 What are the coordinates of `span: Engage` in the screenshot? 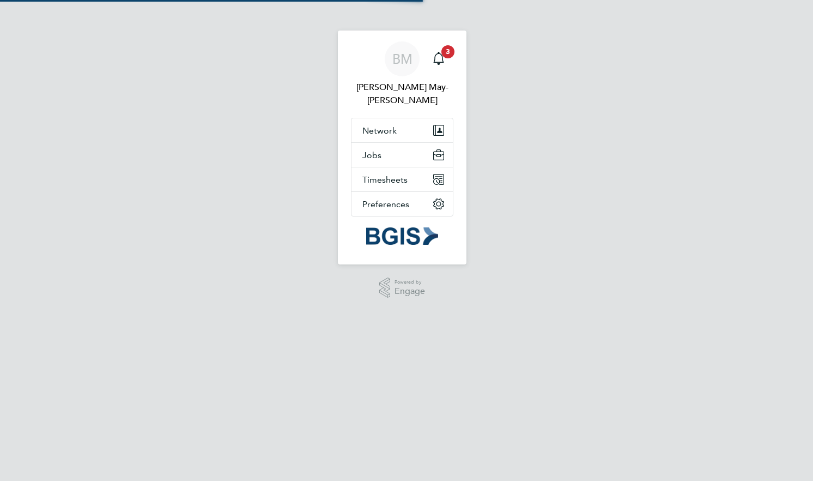 It's located at (410, 291).